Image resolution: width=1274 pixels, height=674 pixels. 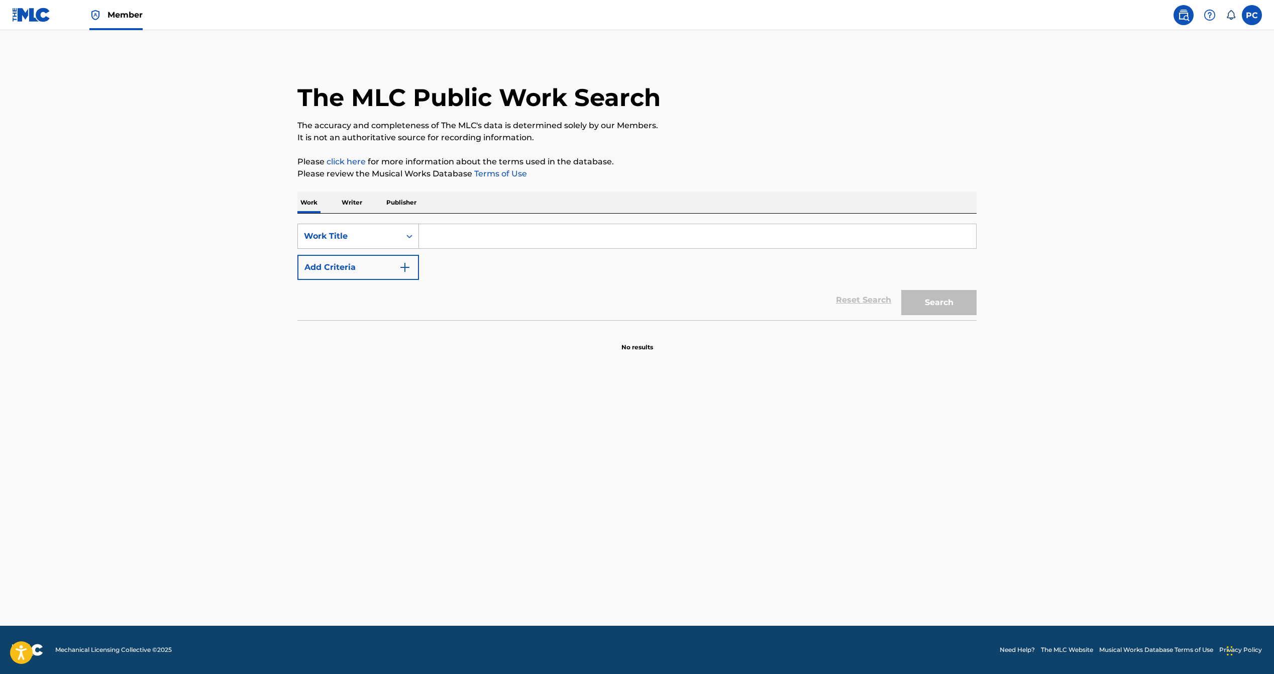 I want to click on div: Notifications, so click(x=1231, y=15).